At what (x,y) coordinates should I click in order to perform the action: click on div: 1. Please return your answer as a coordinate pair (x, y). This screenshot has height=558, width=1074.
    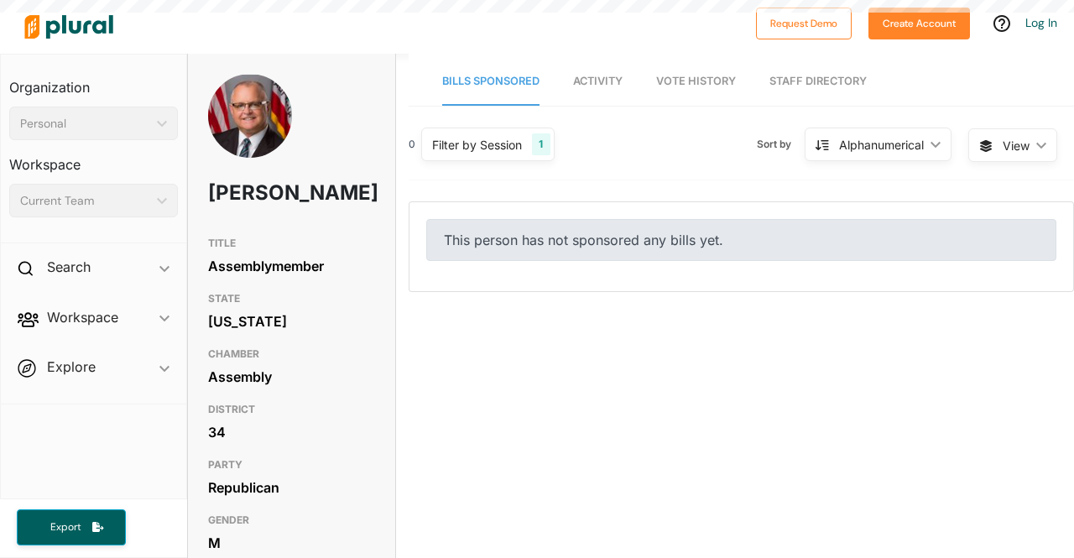
    Looking at the image, I should click on (541, 144).